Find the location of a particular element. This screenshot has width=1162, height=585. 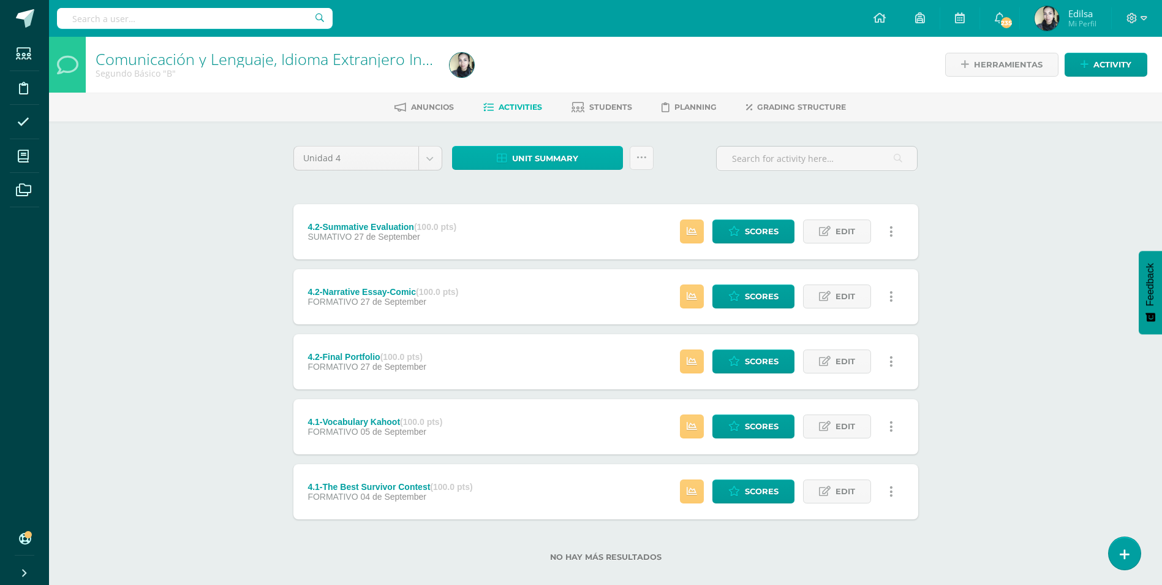

div: Segundo Básico 'B' is located at coordinates (265, 73).